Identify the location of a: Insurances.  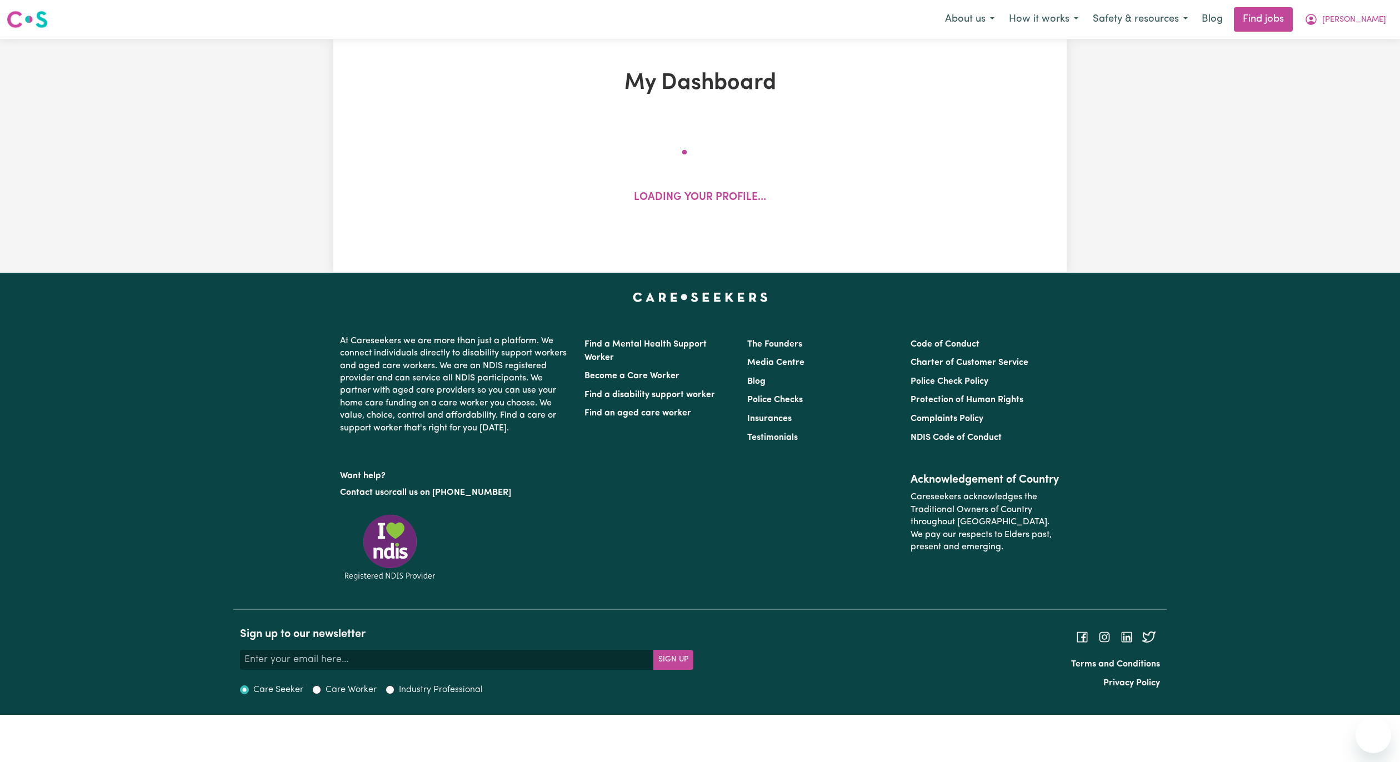
(769, 419).